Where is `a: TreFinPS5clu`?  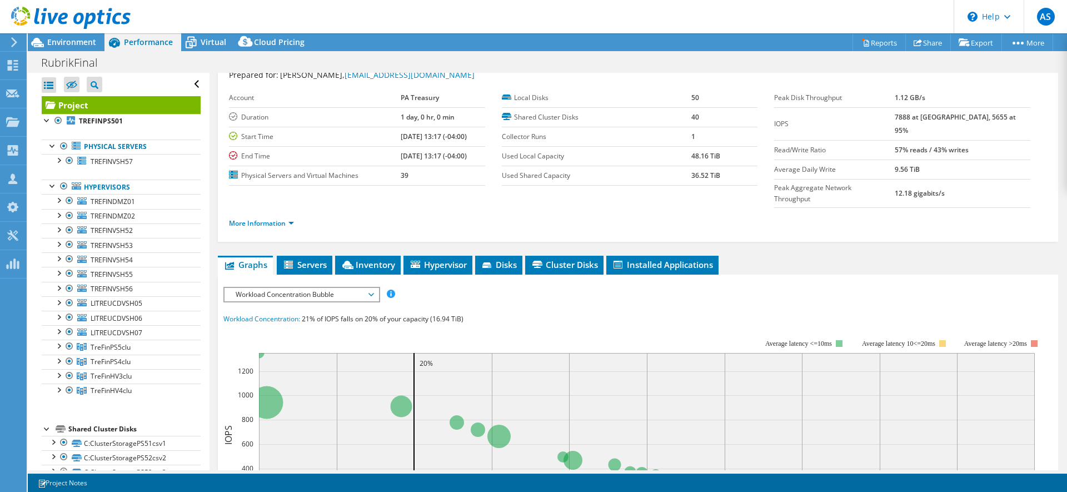
a: TreFinPS5clu is located at coordinates (121, 347).